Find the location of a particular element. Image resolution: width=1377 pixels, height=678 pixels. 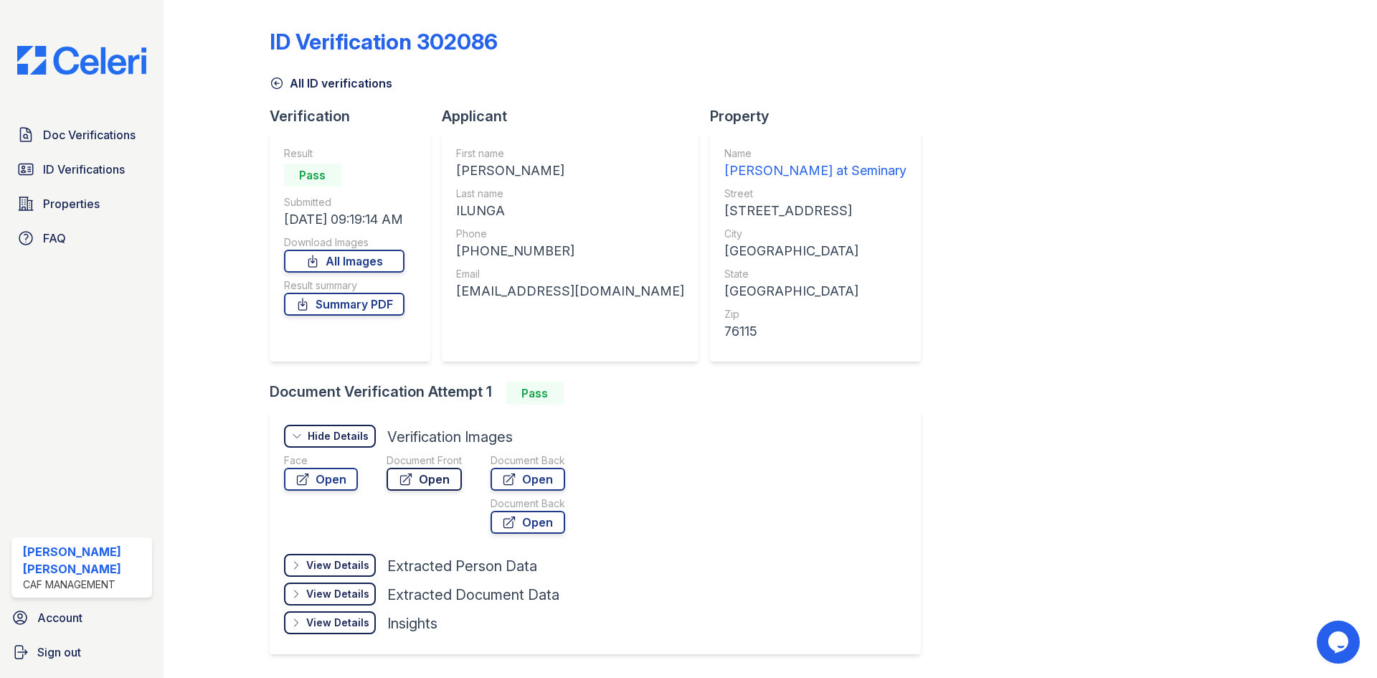

a: Sign out is located at coordinates (82, 652).